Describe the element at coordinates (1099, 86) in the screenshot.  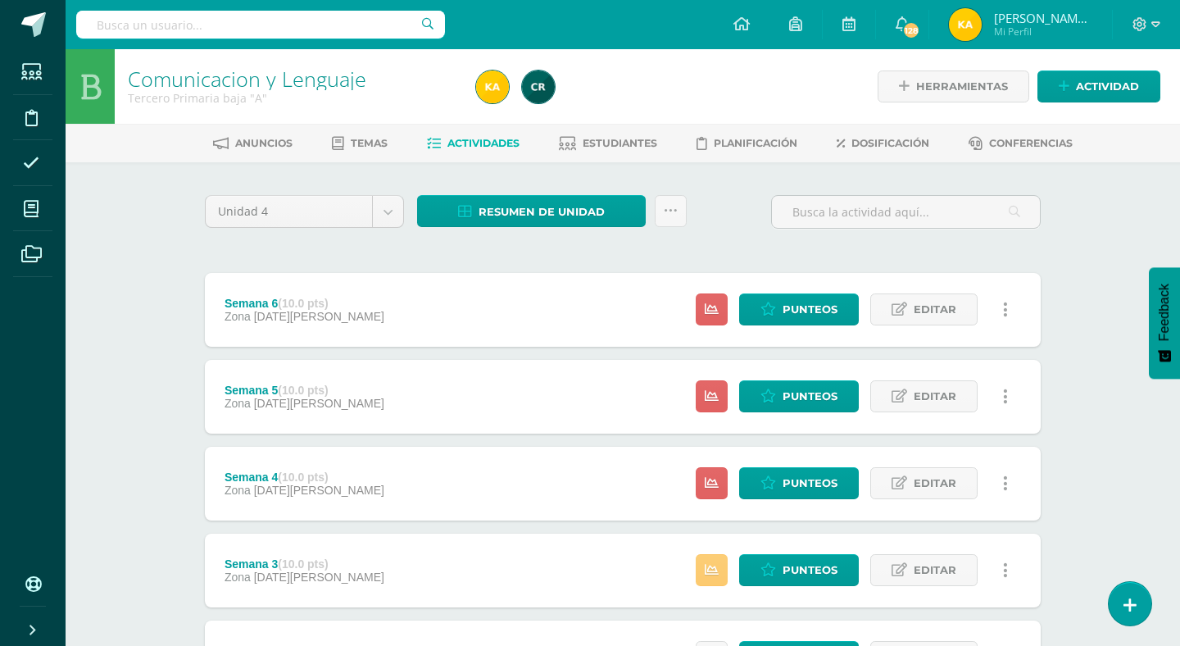
I see `a: Actividad` at that location.